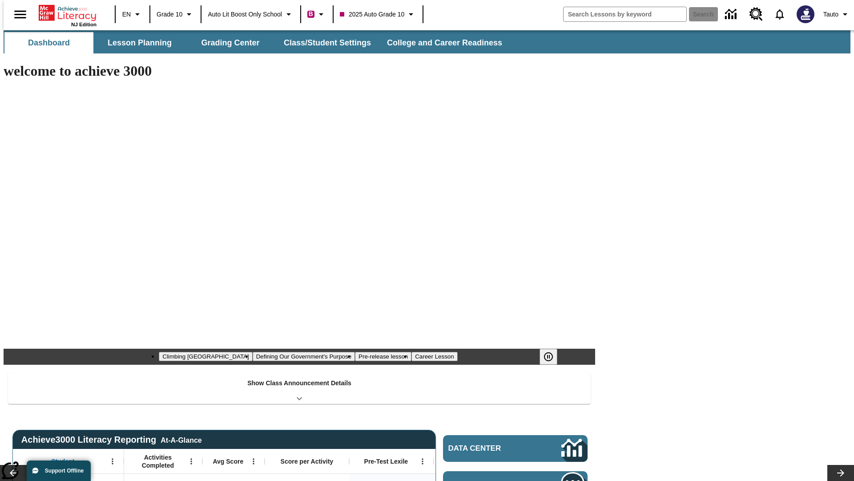 The image size is (854, 481). I want to click on button: Support Offline, so click(59, 470).